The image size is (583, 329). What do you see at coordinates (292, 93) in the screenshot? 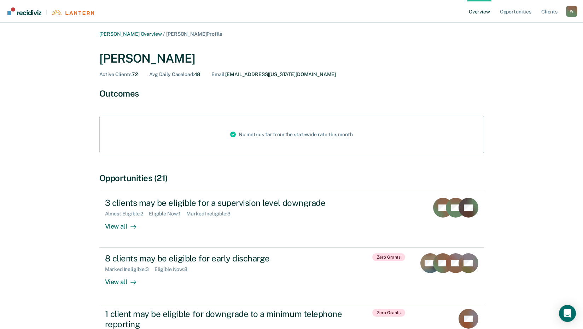
I see `div: Outcomes` at bounding box center [292, 93].